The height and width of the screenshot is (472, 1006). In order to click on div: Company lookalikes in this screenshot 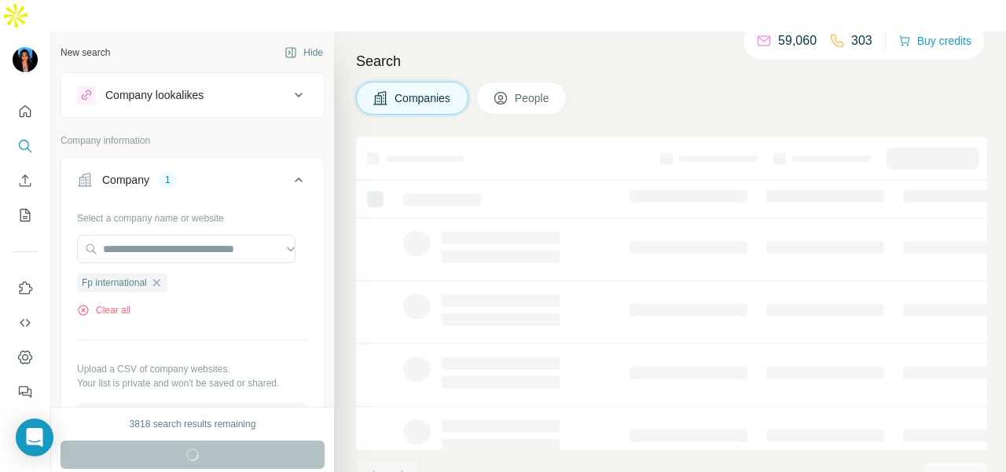, I will do `click(154, 95)`.